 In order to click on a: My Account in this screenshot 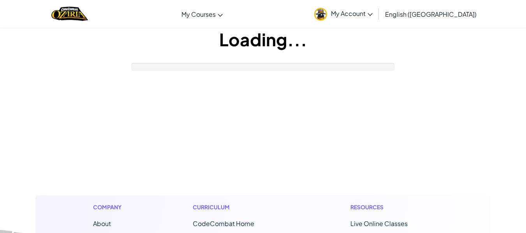, I will do `click(344, 14)`.